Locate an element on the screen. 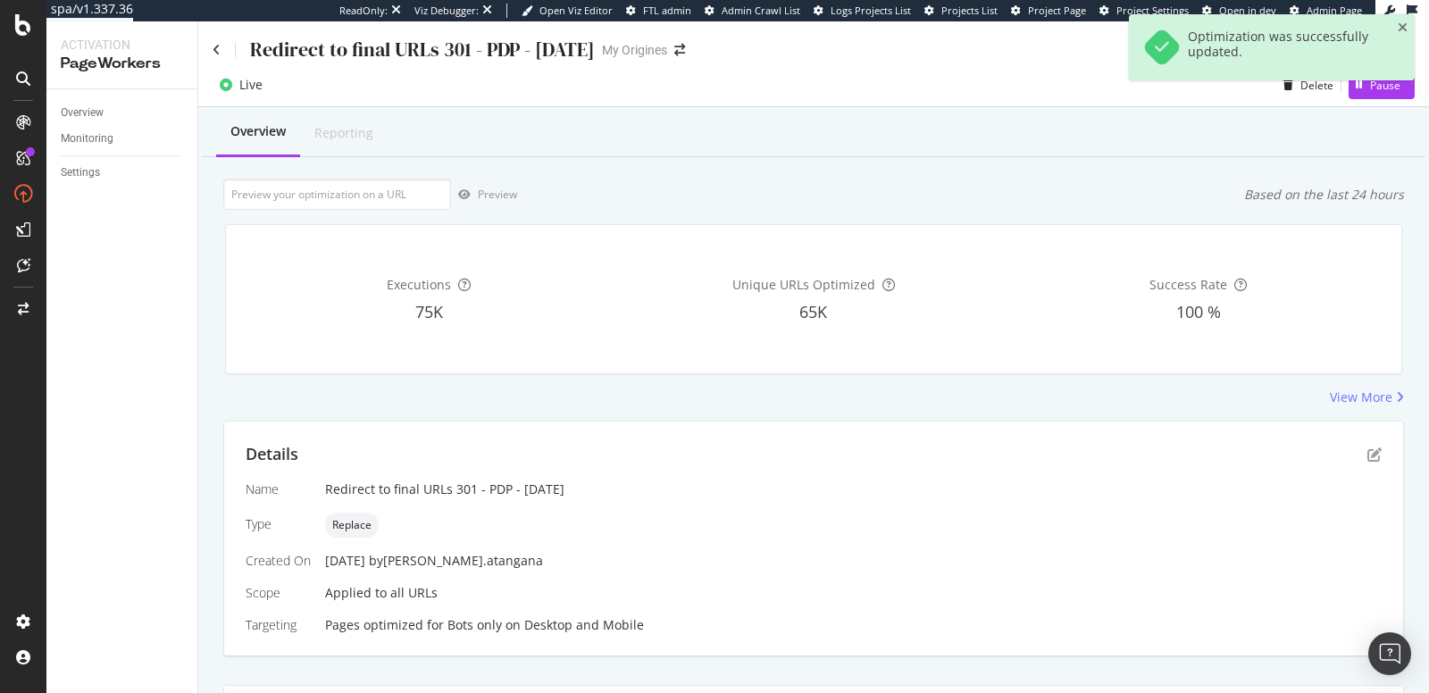  div: Applied to all URLs is located at coordinates (814, 557).